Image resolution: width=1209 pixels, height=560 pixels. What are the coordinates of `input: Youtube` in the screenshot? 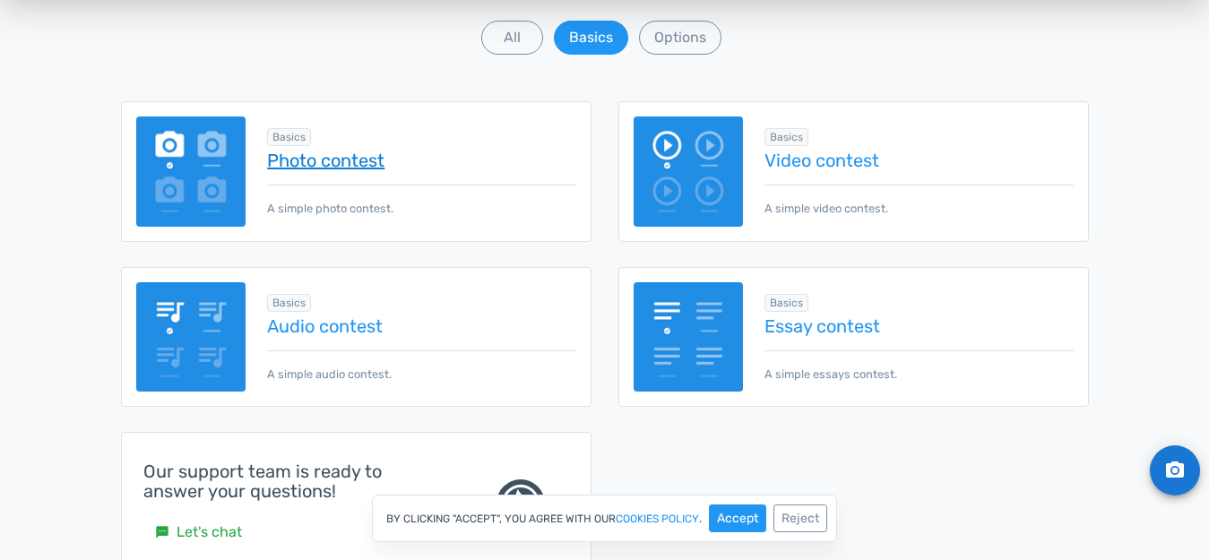 It's located at (605, 299).